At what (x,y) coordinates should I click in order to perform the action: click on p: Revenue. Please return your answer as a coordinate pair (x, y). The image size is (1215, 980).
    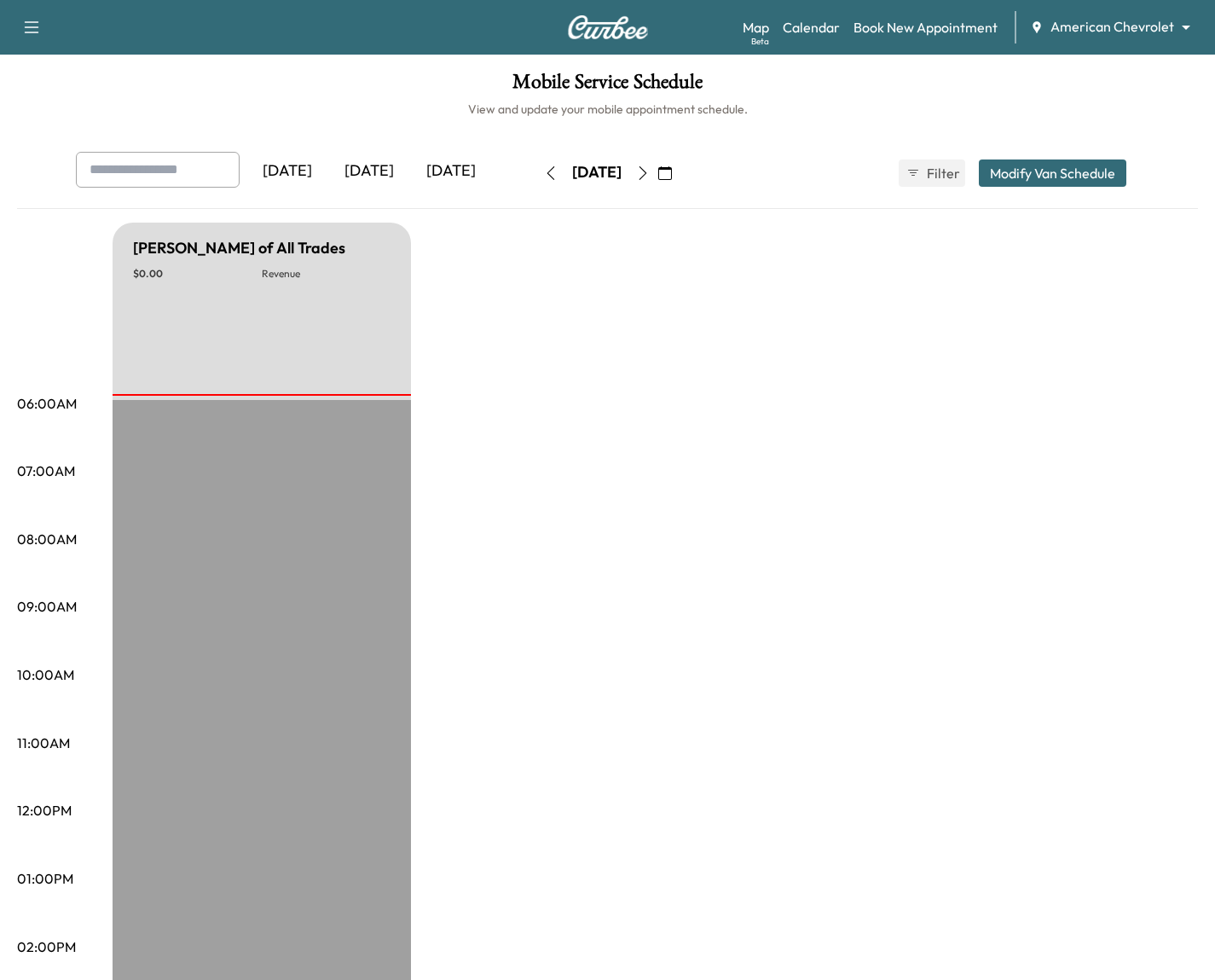
    Looking at the image, I should click on (325, 274).